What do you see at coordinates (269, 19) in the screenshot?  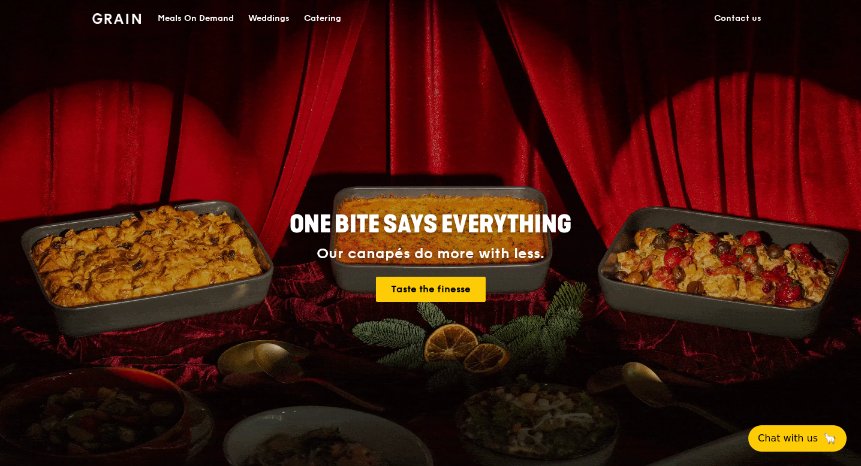 I see `a: Weddings` at bounding box center [269, 19].